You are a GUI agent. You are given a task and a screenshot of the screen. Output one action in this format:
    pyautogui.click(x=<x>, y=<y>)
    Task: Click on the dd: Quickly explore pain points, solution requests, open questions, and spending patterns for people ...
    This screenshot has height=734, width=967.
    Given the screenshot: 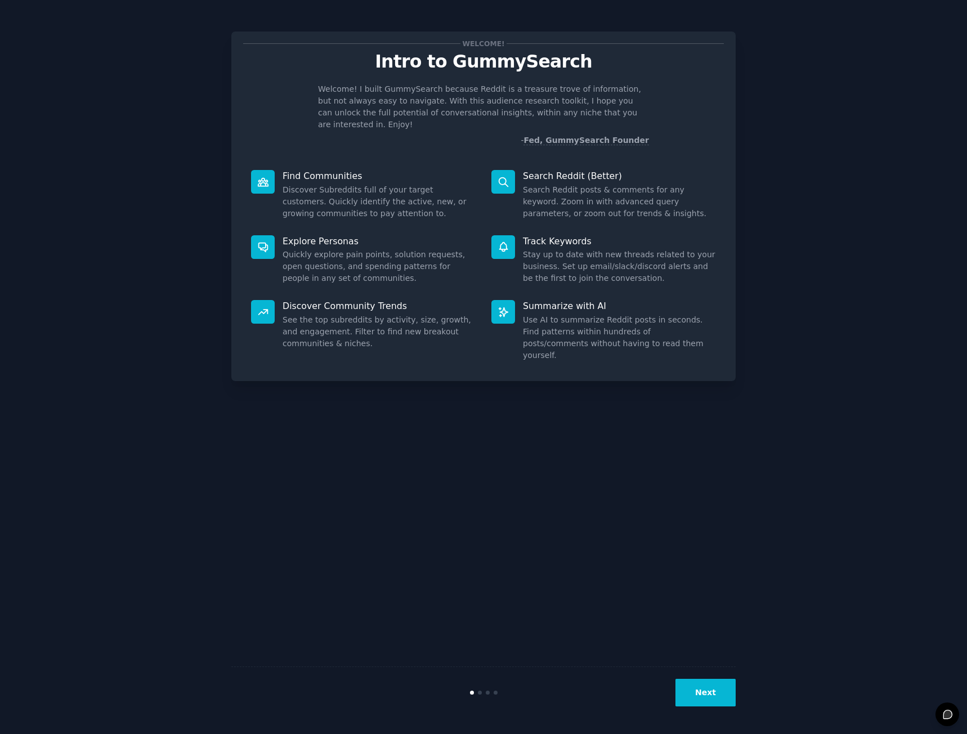 What is the action you would take?
    pyautogui.click(x=379, y=266)
    